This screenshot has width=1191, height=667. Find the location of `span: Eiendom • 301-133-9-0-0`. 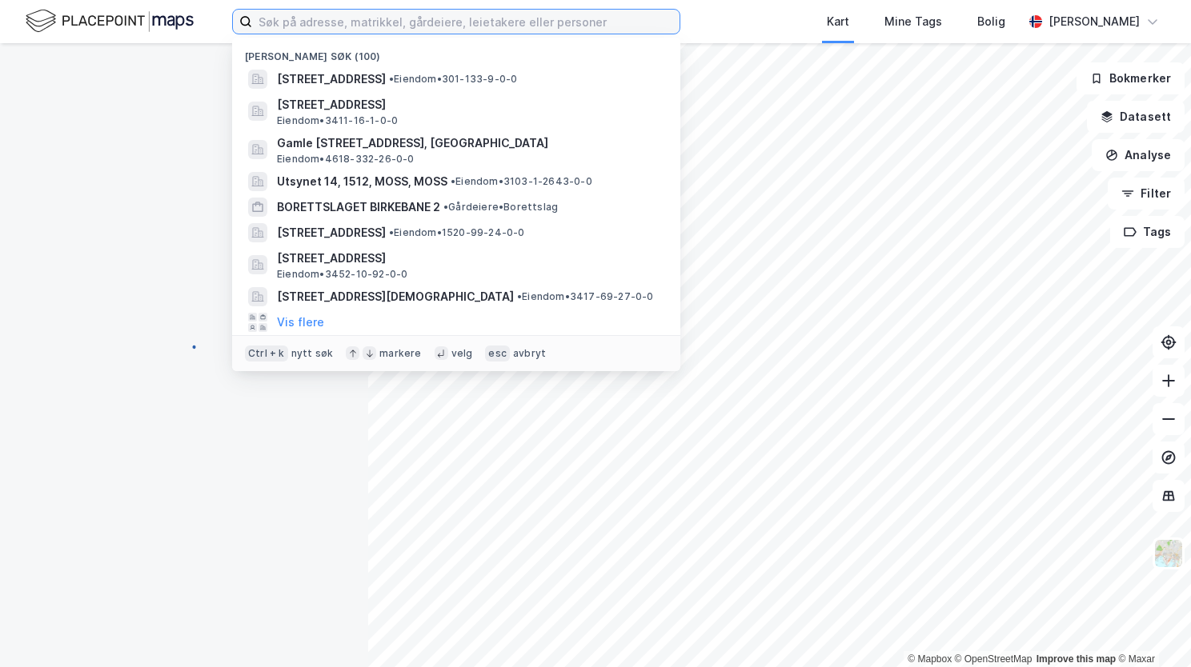

span: Eiendom • 301-133-9-0-0 is located at coordinates (453, 79).